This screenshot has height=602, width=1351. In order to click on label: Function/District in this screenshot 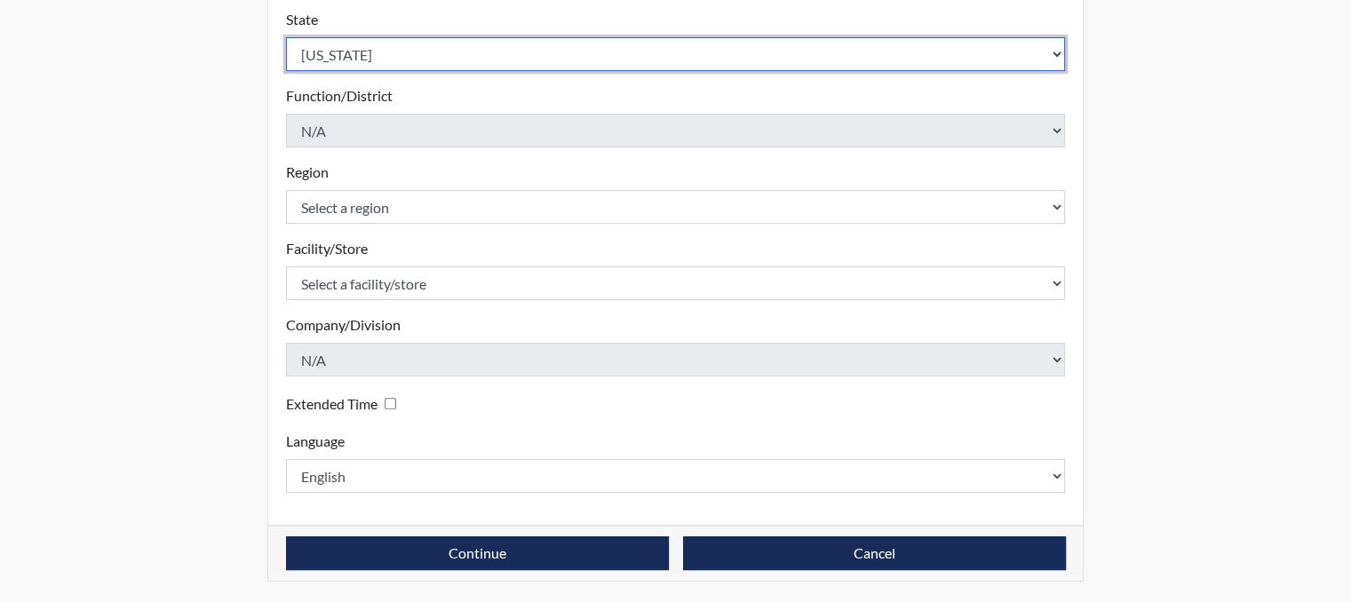, I will do `click(339, 96)`.